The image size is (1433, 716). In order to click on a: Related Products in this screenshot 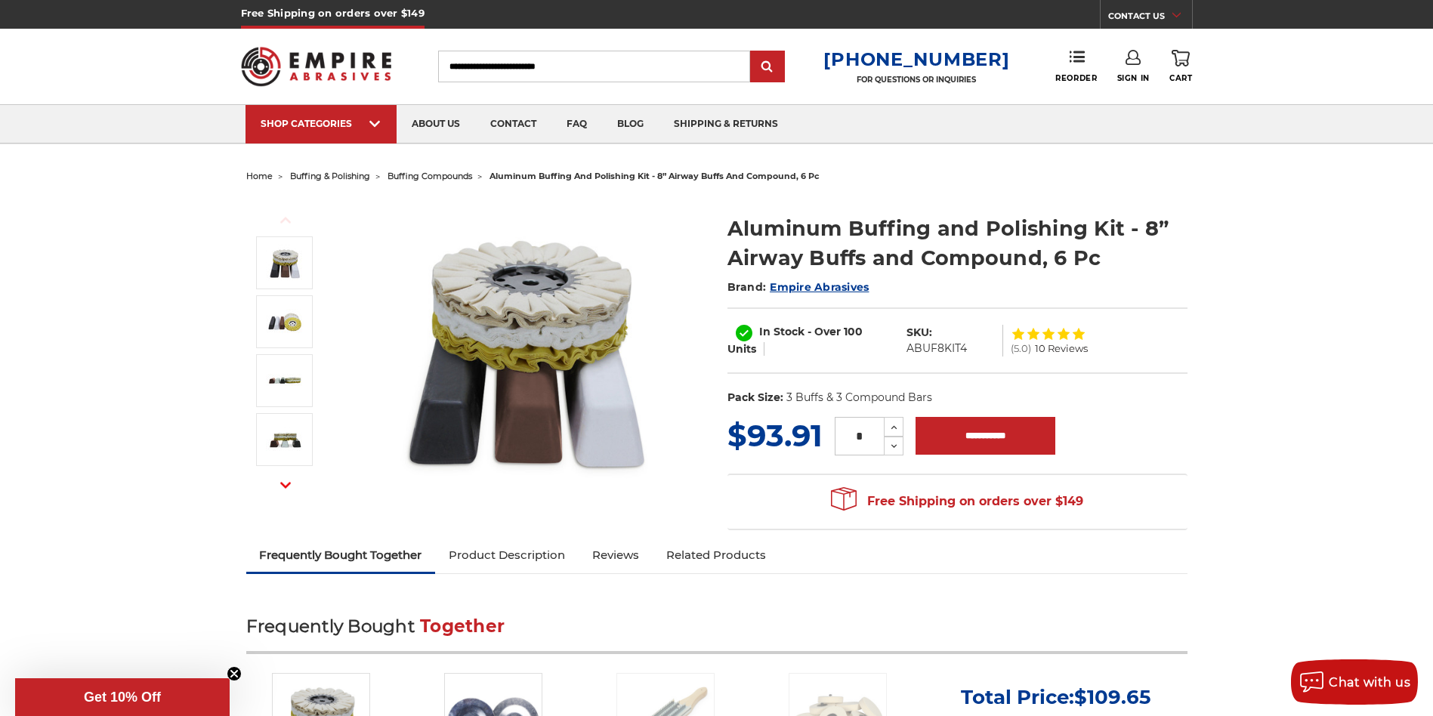, I will do `click(716, 555)`.